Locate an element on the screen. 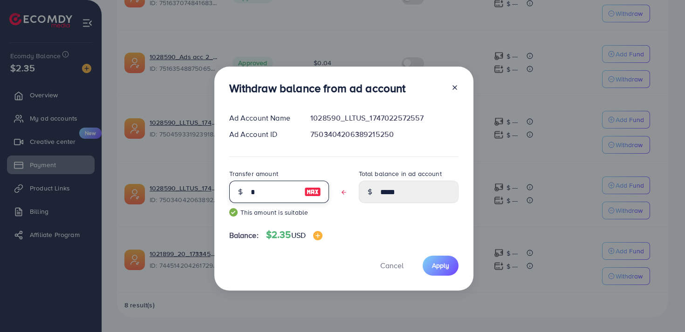 The width and height of the screenshot is (685, 332). span: USD is located at coordinates (298, 235).